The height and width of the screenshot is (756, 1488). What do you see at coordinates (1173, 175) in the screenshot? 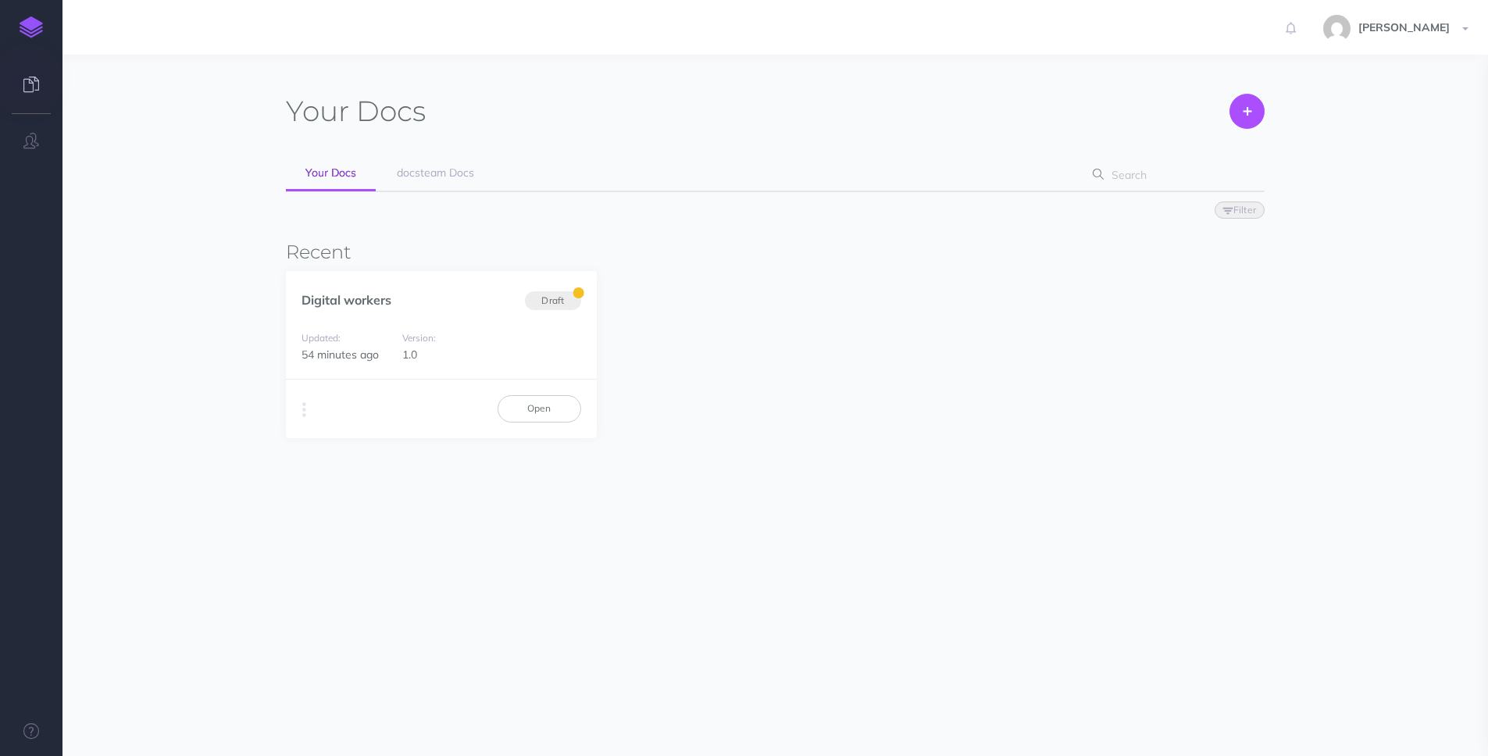
I see `input: Search` at bounding box center [1173, 175].